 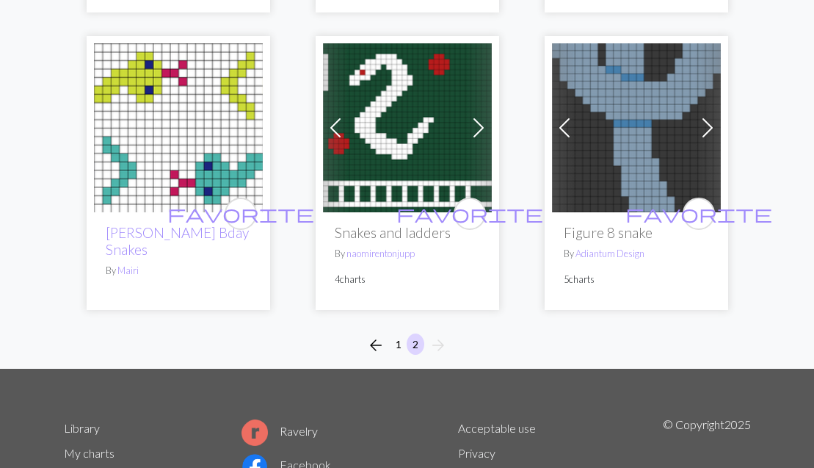 What do you see at coordinates (399, 344) in the screenshot?
I see `button: 1` at bounding box center [399, 344].